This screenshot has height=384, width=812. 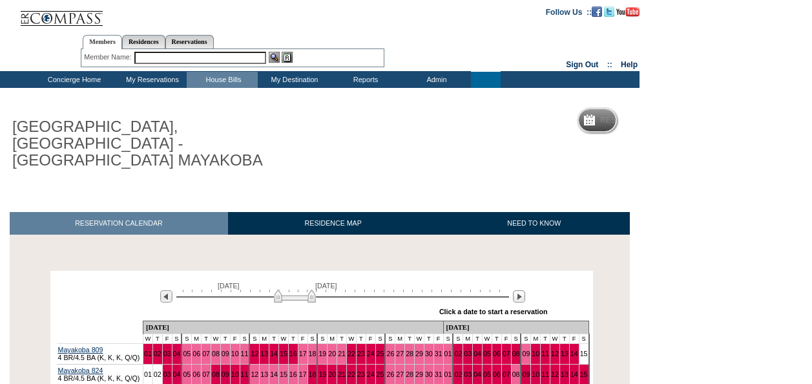 What do you see at coordinates (81, 370) in the screenshot?
I see `a: Mayakoba 824` at bounding box center [81, 370].